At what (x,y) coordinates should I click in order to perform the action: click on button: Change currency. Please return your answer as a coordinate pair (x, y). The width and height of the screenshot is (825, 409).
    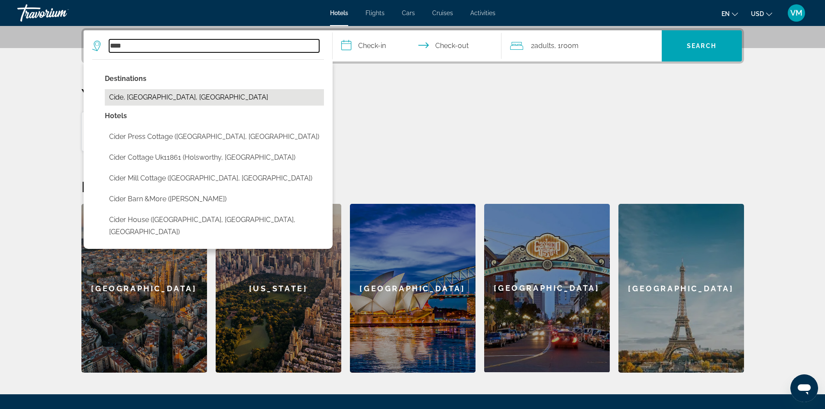
    Looking at the image, I should click on (761, 13).